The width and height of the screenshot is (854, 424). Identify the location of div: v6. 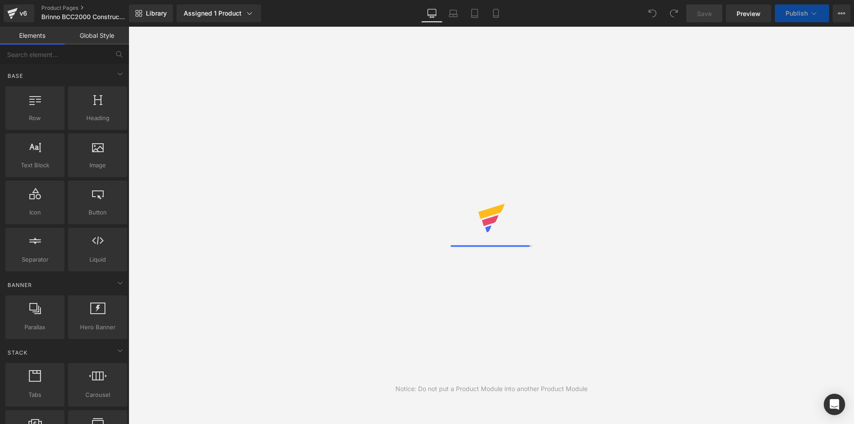
(23, 13).